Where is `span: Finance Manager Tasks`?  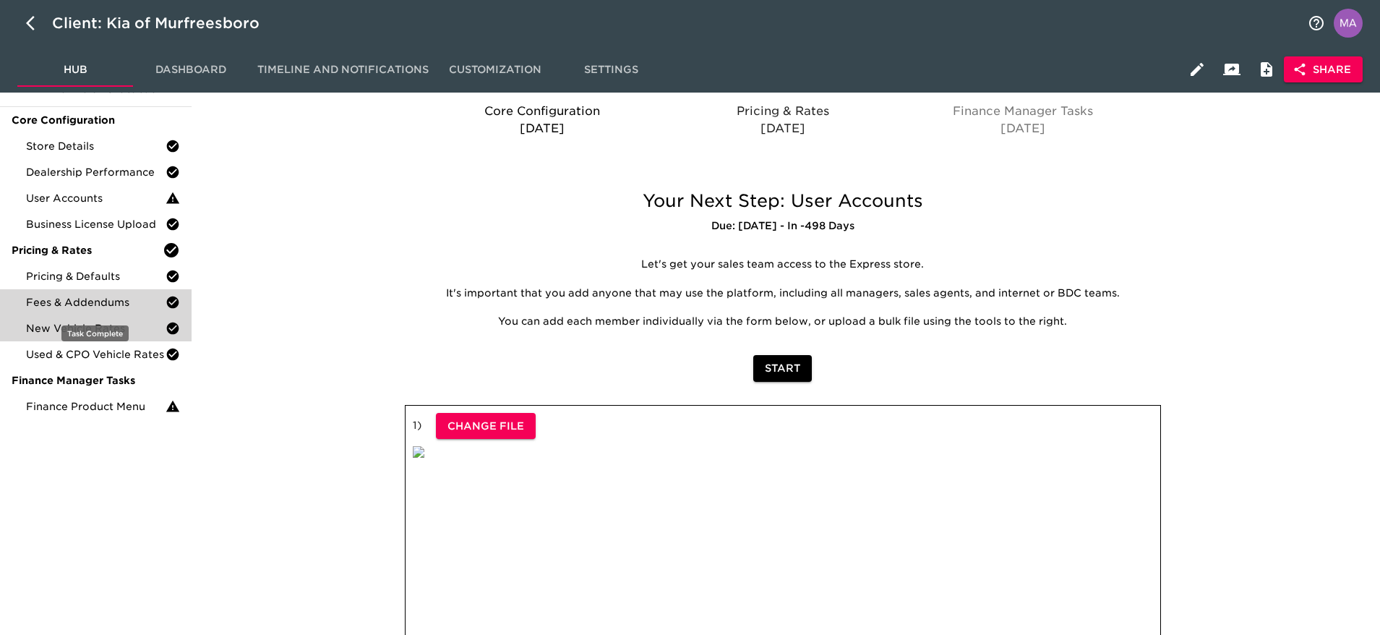
span: Finance Manager Tasks is located at coordinates (95, 380).